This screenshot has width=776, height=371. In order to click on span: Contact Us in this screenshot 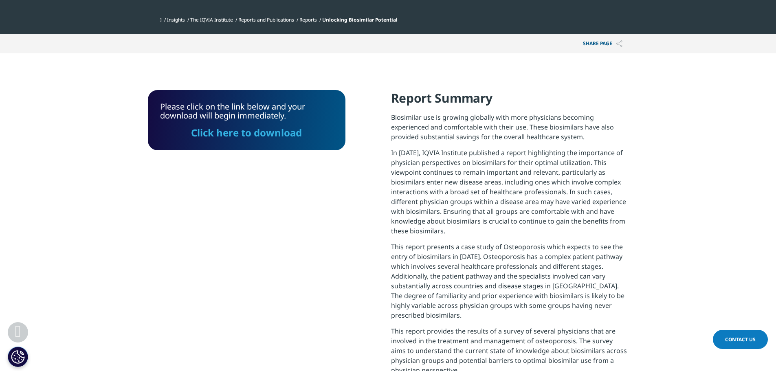, I will do `click(740, 339)`.